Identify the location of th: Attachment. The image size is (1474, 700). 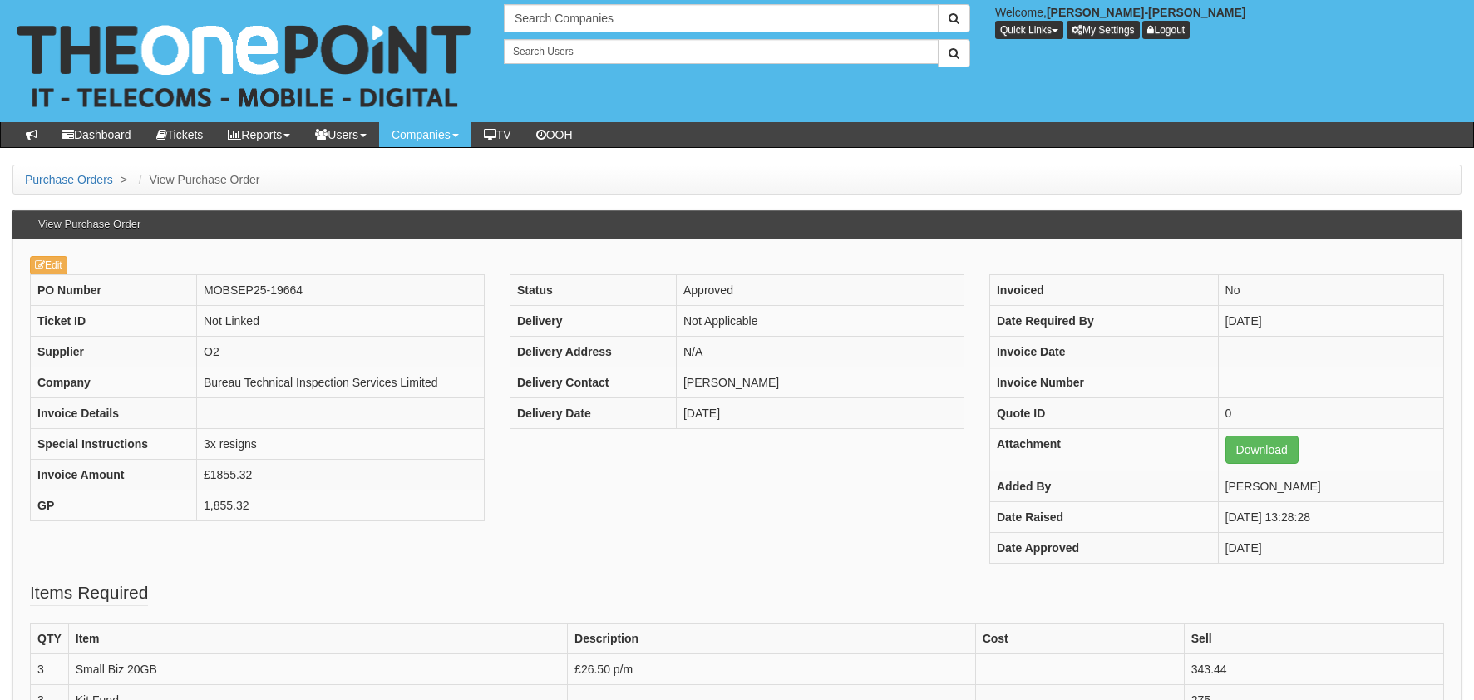
(1103, 450).